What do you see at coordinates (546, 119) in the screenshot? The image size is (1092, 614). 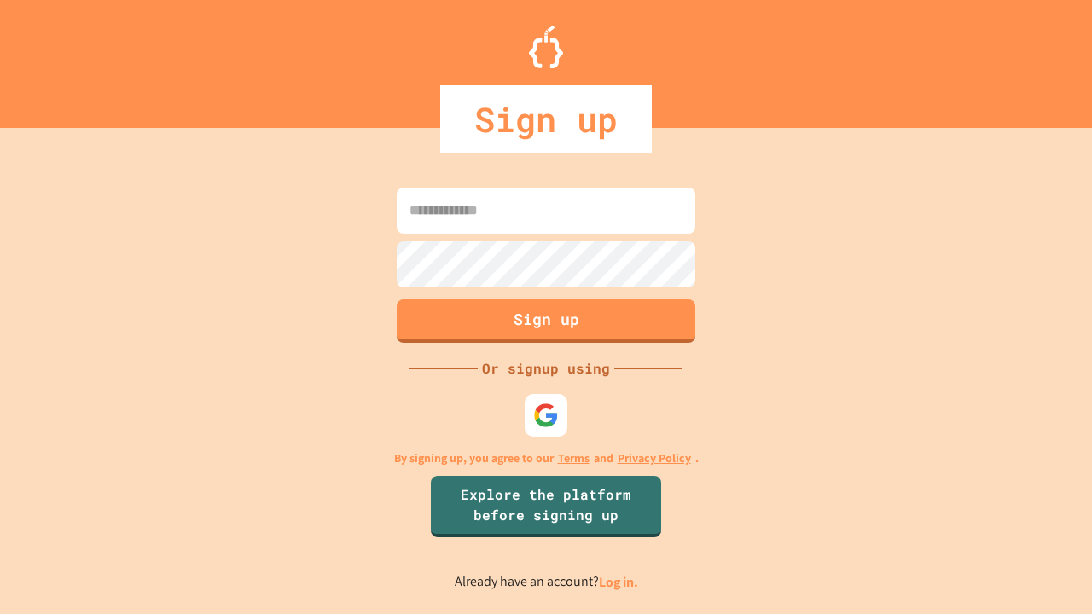 I see `div: Sign up` at bounding box center [546, 119].